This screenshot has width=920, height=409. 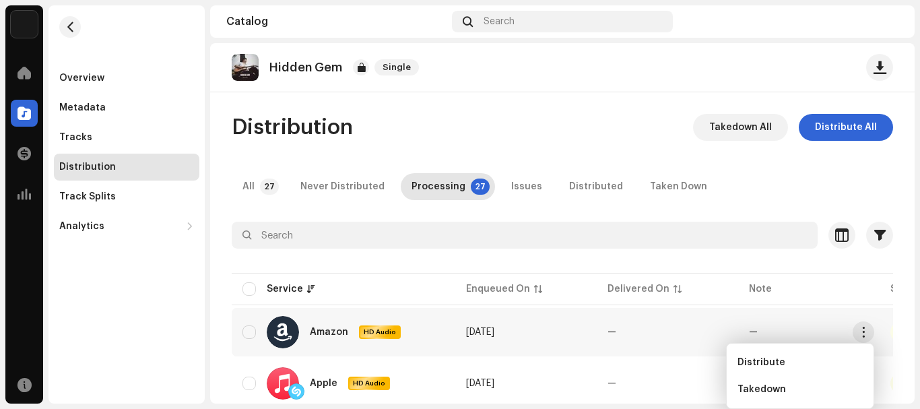 What do you see at coordinates (596, 187) in the screenshot?
I see `div: Distributed` at bounding box center [596, 187].